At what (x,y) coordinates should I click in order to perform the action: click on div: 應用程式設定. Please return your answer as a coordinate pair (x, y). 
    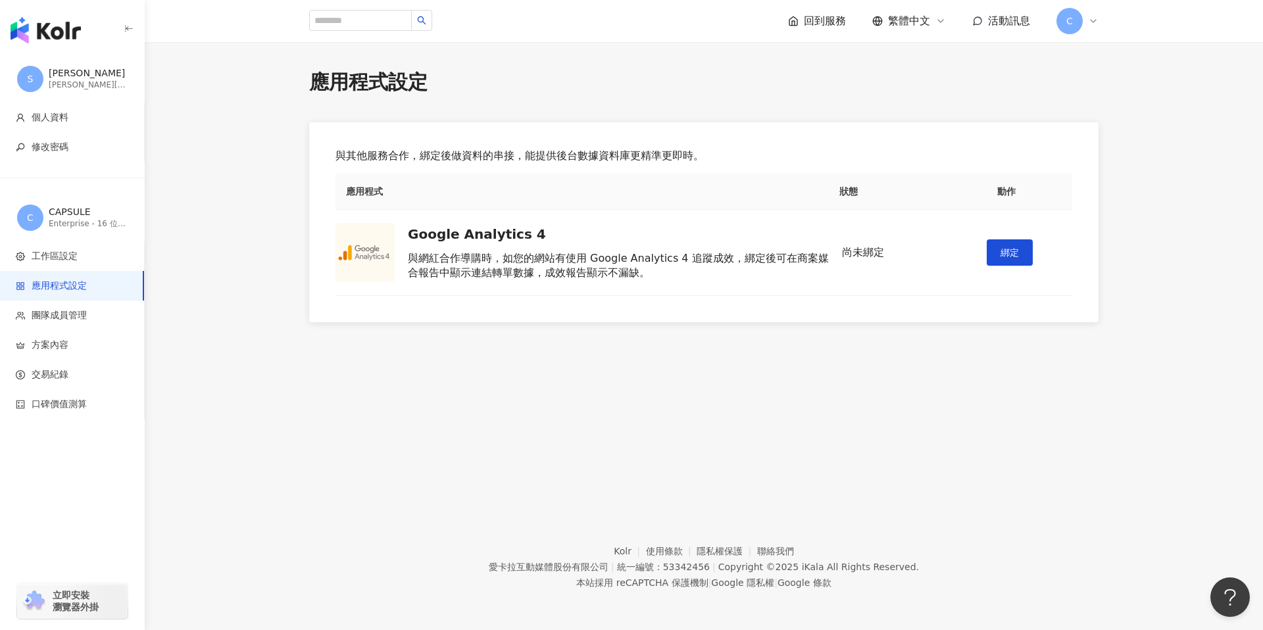
    Looking at the image, I should click on (704, 82).